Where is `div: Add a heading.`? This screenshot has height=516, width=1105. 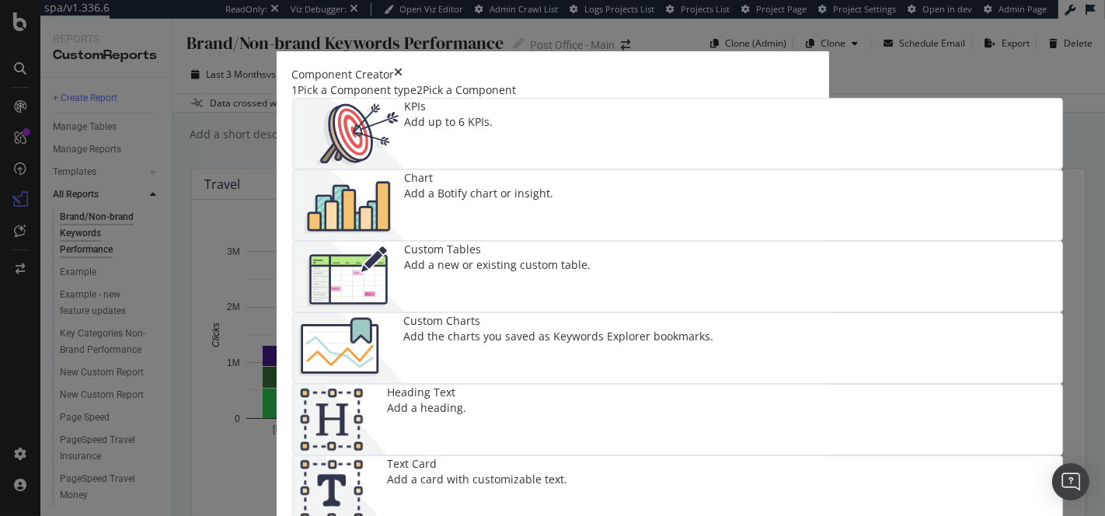 div: Add a heading. is located at coordinates (426, 408).